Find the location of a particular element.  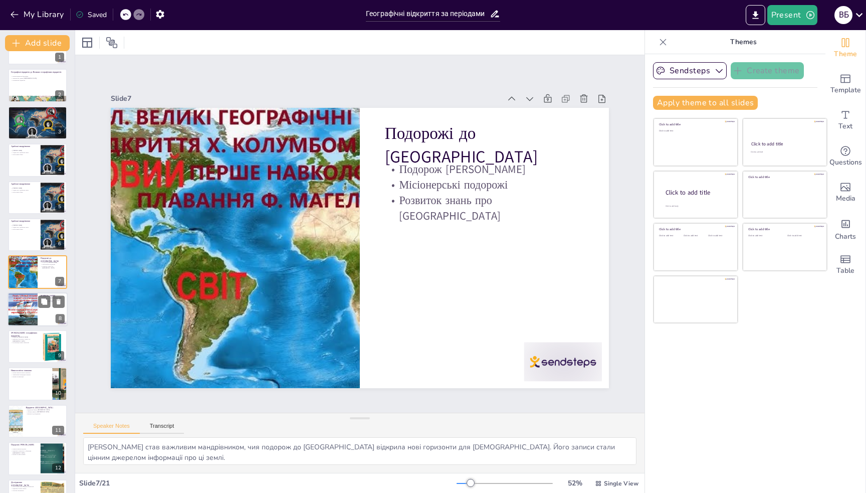

button: Export to PowerPoint is located at coordinates (755, 15).